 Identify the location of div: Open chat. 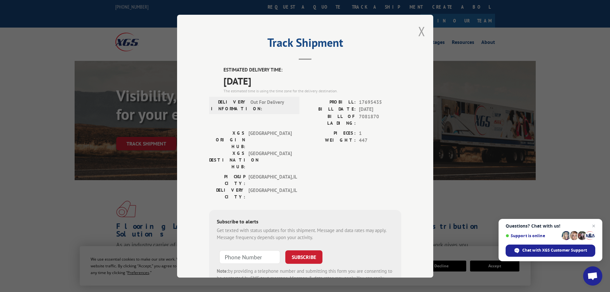
(593, 276).